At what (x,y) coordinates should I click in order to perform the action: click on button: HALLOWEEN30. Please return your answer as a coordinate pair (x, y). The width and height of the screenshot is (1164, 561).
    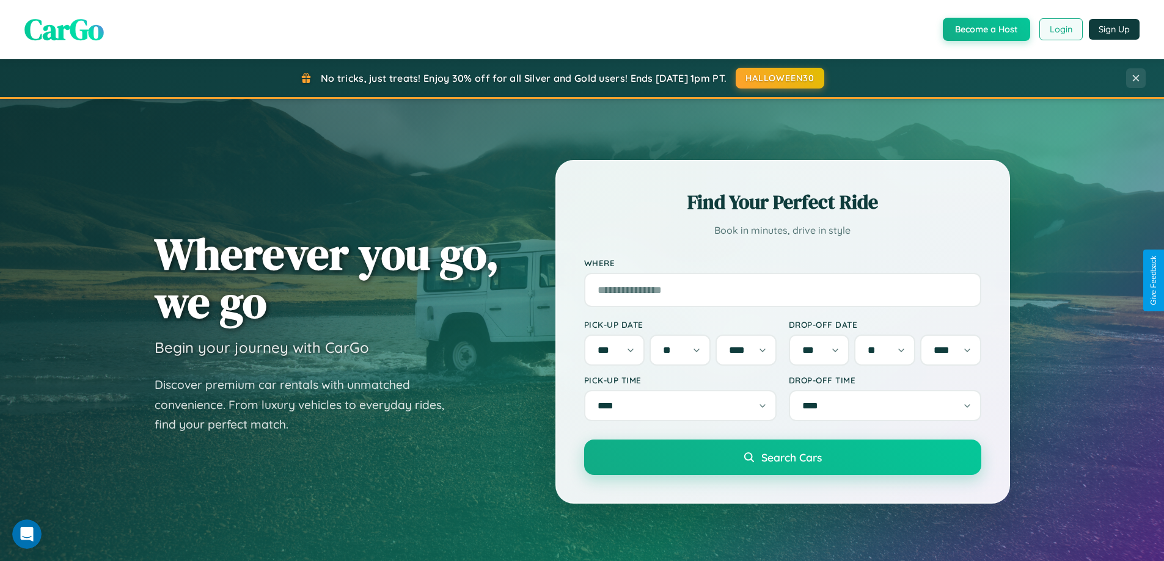
    Looking at the image, I should click on (780, 78).